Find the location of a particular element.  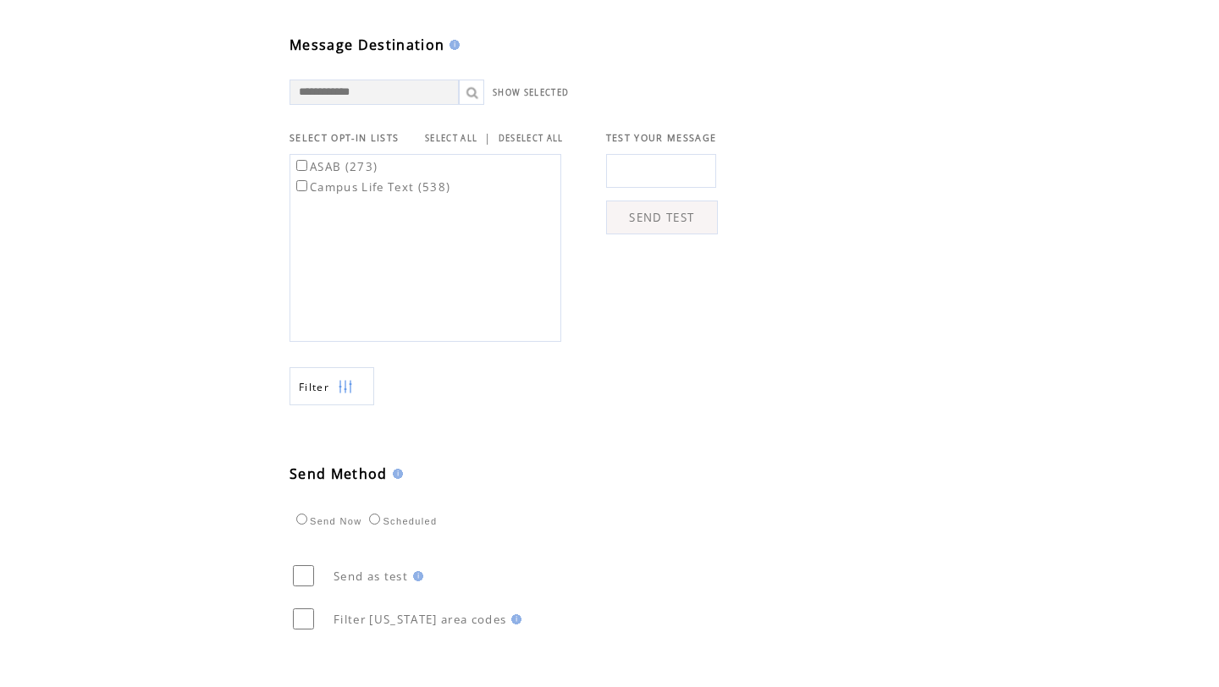

span: Send Method is located at coordinates (338, 474).